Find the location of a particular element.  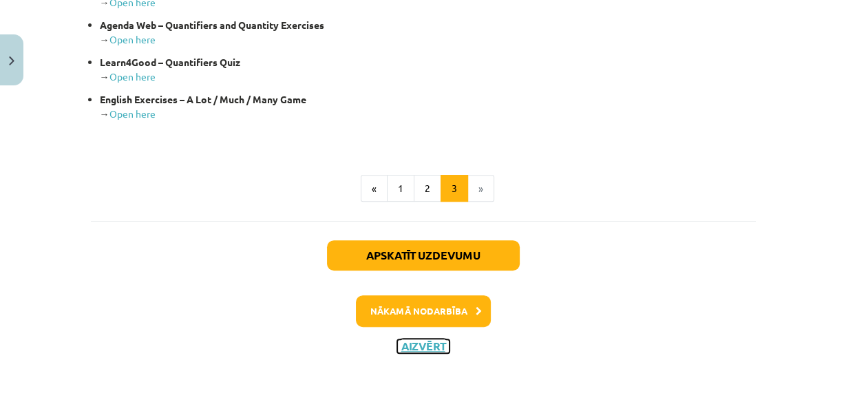

img: icon-close-lesson-0947bae3869378f0d4975bcd49f059093ad1ed9edebbc8119c70593378902aed.svg is located at coordinates (12, 61).